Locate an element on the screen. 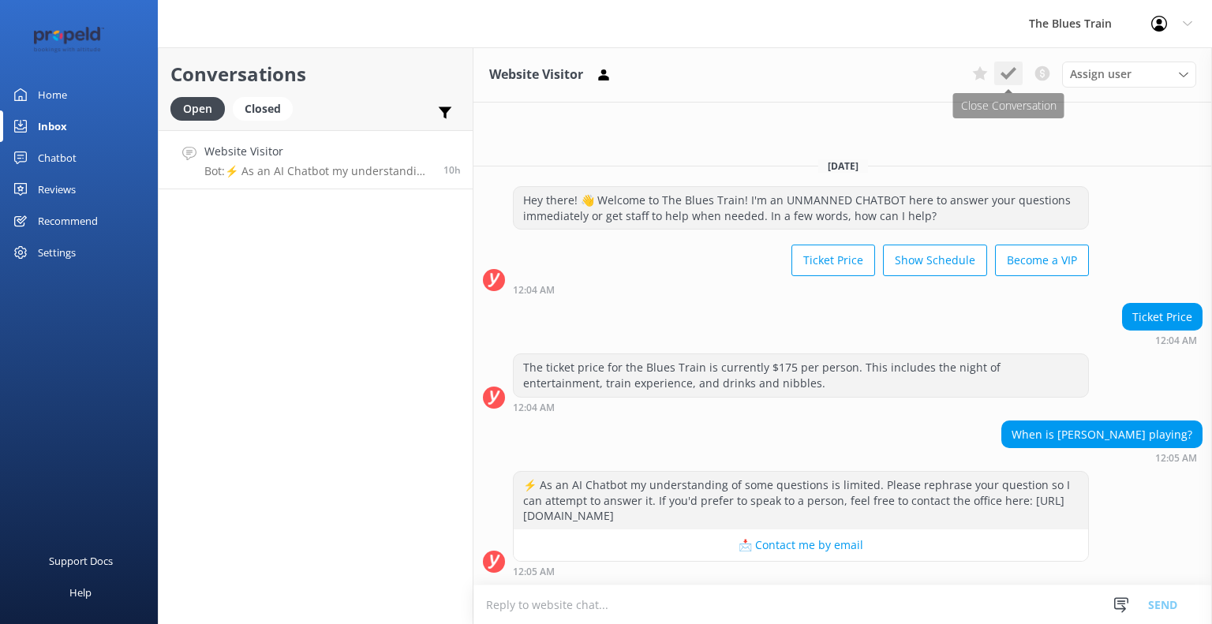 This screenshot has width=1212, height=624. h4: Website Visitor is located at coordinates (318, 151).